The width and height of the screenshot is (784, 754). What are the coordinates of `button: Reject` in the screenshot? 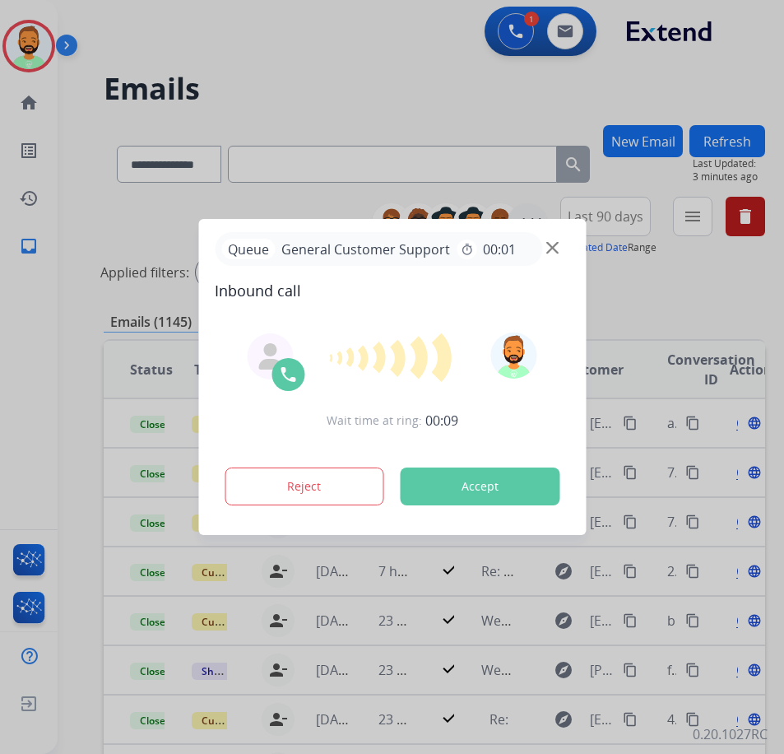 It's located at (304, 486).